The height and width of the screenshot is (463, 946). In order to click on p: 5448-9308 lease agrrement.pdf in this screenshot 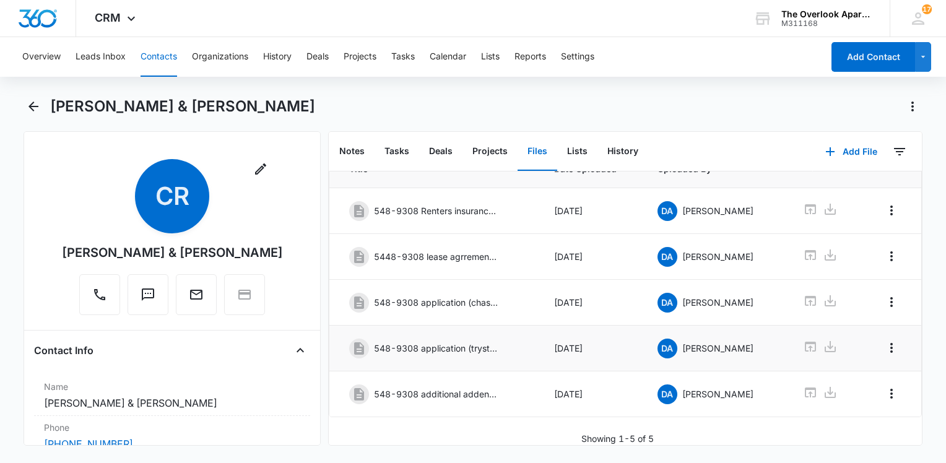, I will do `click(436, 256)`.